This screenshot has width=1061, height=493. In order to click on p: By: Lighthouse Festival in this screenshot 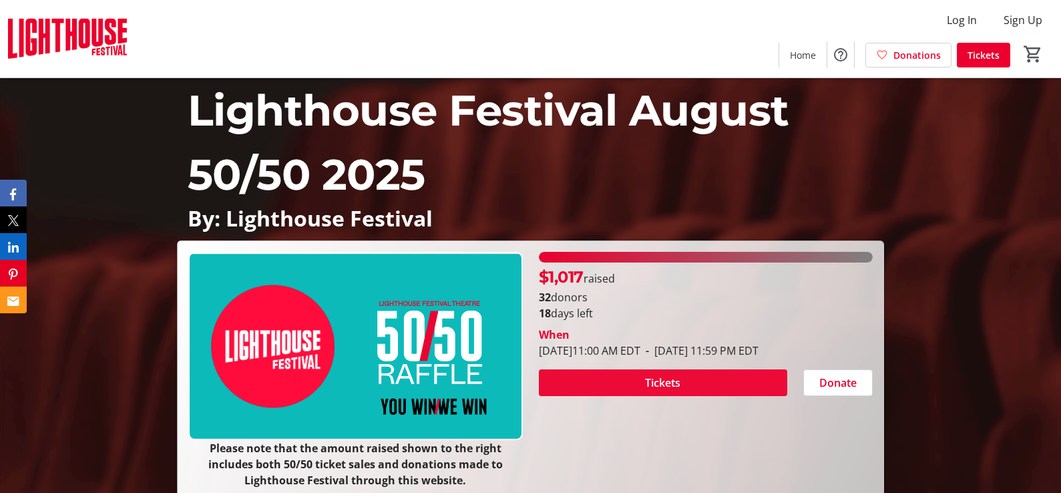, I will do `click(530, 218)`.